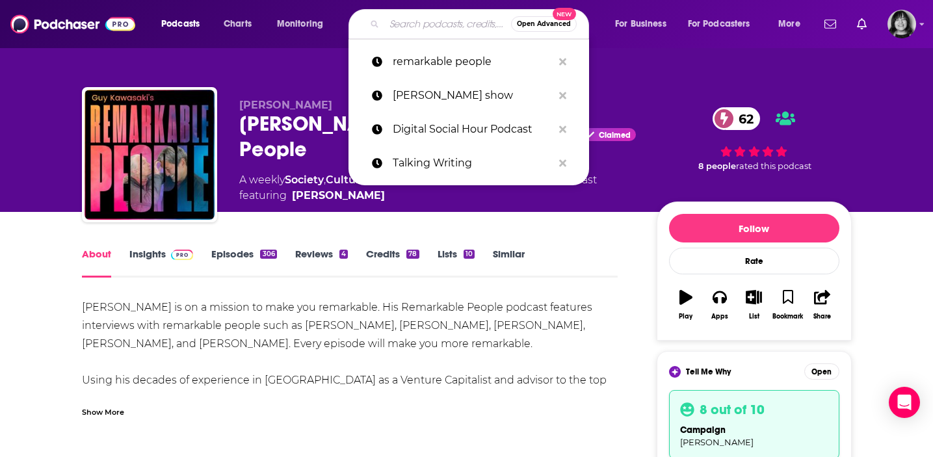  What do you see at coordinates (321, 263) in the screenshot?
I see `a: Reviews4` at bounding box center [321, 263].